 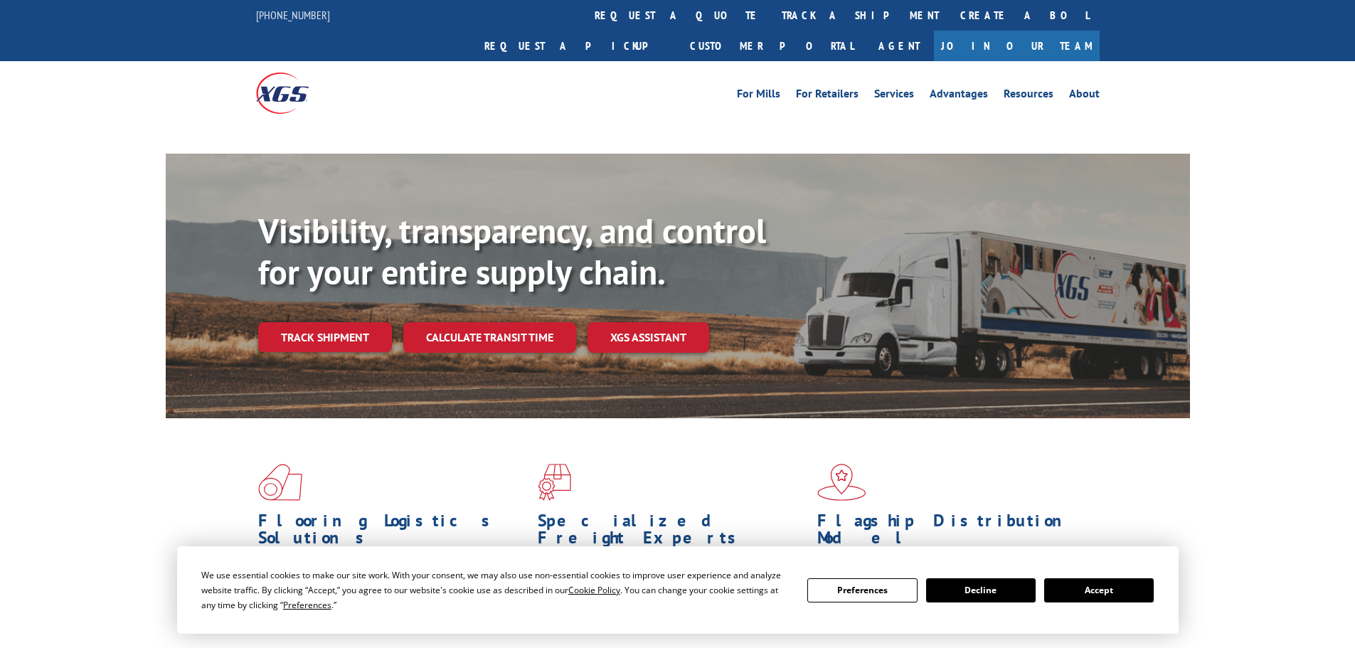 I want to click on h1: Specialized Freight Experts, so click(x=672, y=533).